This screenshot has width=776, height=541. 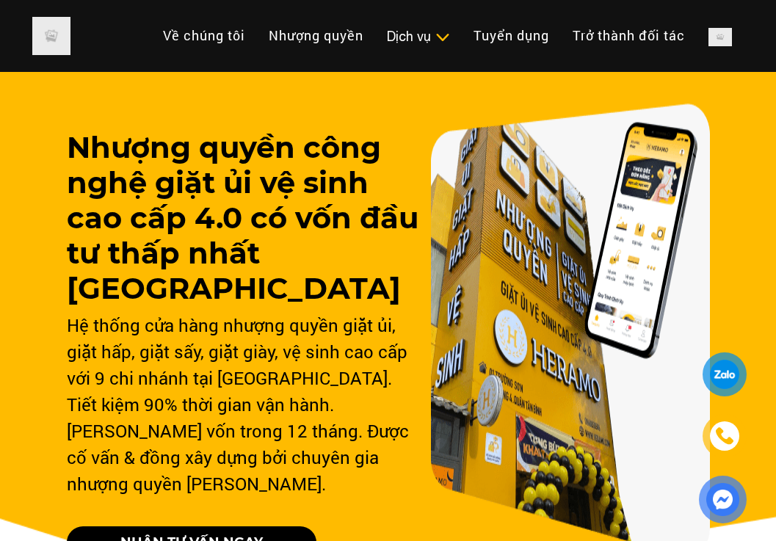 I want to click on a: Về chúng tôi, so click(x=204, y=35).